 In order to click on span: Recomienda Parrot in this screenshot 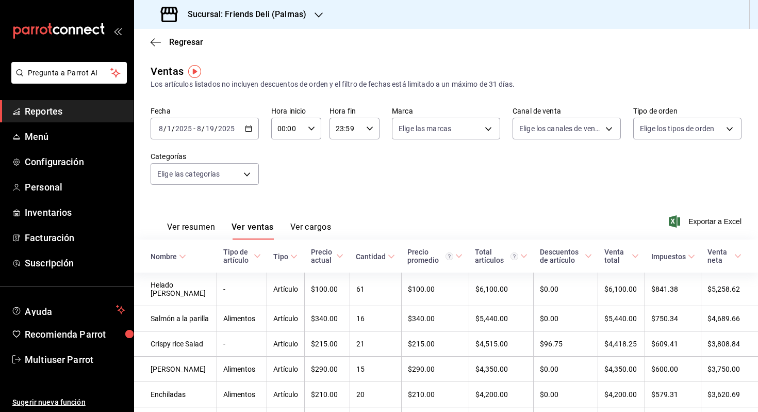, I will do `click(75, 334)`.